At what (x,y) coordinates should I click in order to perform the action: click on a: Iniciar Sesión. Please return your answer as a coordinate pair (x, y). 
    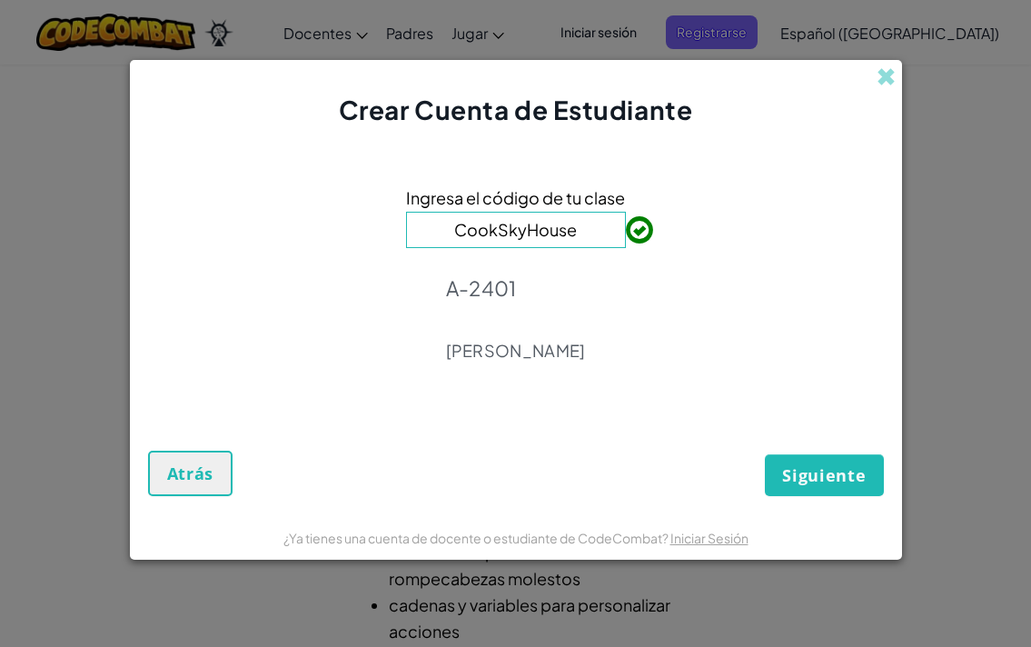
    Looking at the image, I should click on (709, 538).